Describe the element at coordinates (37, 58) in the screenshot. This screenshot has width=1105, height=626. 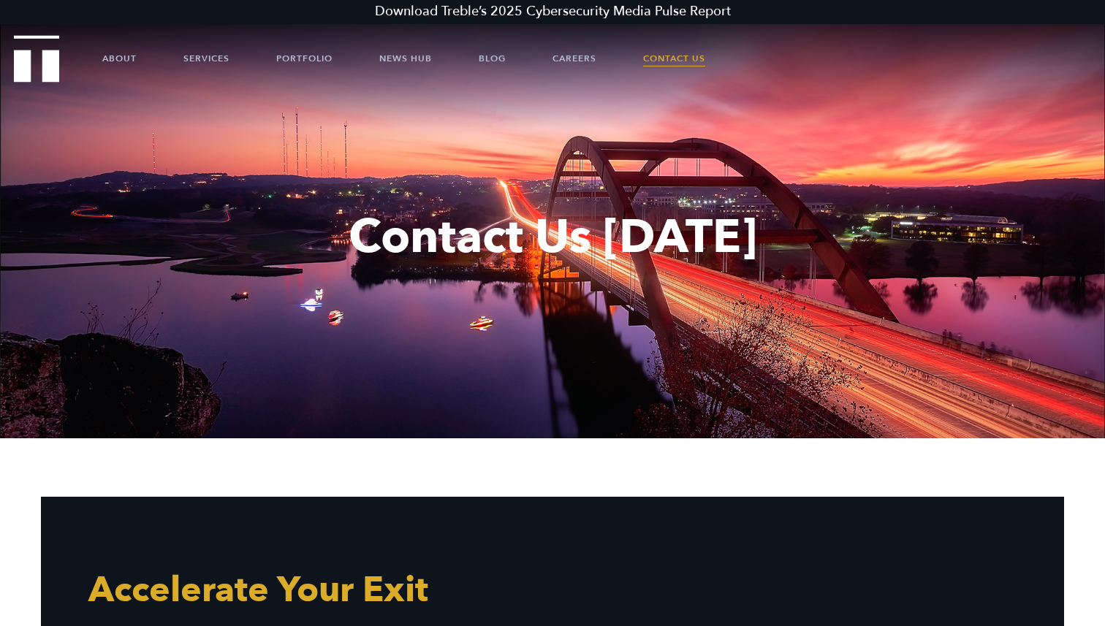
I see `a: Treble Homepage` at that location.